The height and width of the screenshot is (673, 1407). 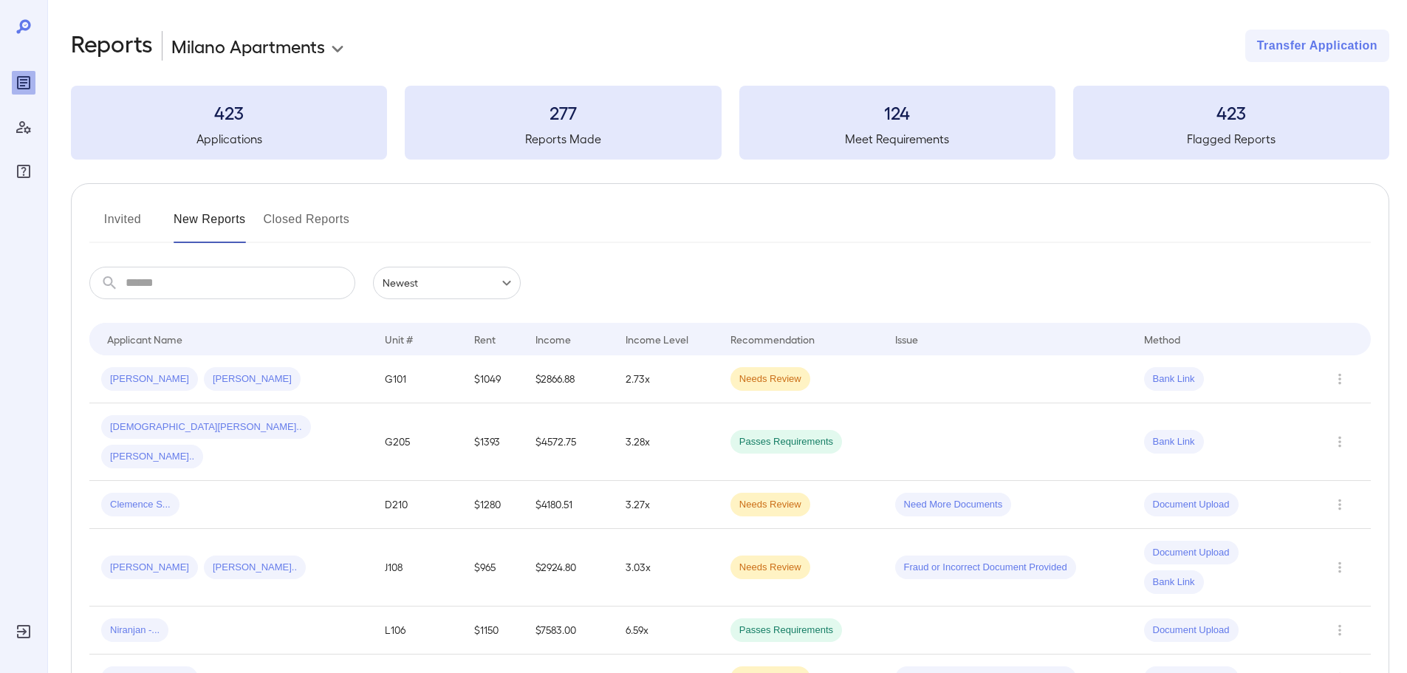 I want to click on button: Closed Reports, so click(x=307, y=225).